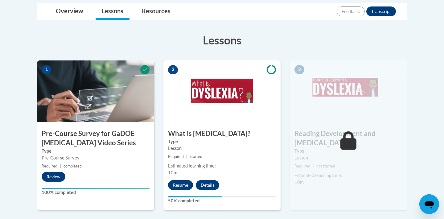 The image size is (444, 219). What do you see at coordinates (53, 177) in the screenshot?
I see `button: Review` at bounding box center [53, 177].